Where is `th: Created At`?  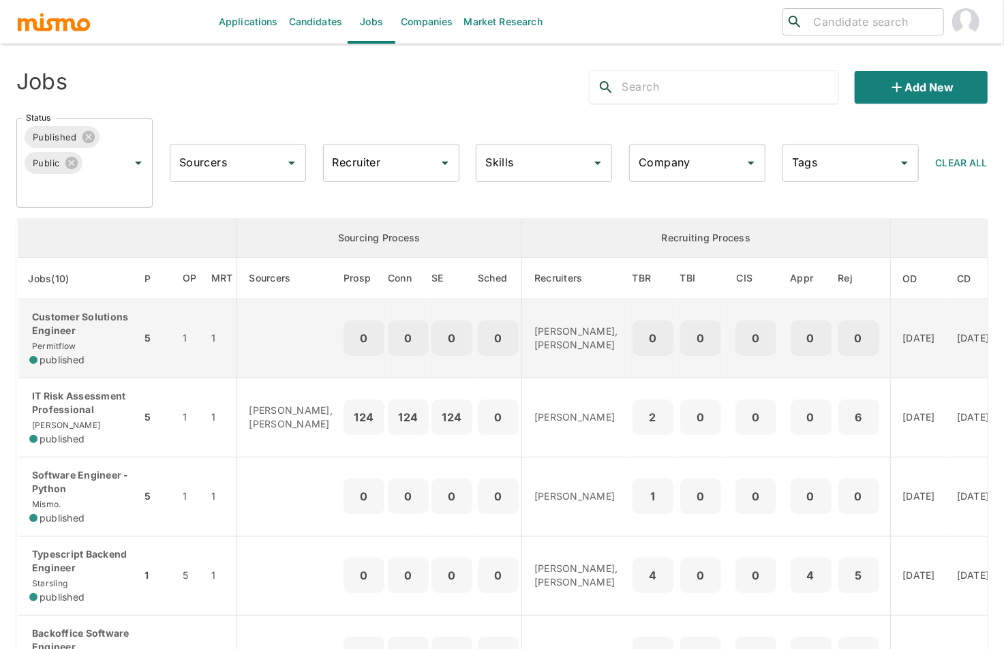 th: Created At is located at coordinates (973, 278).